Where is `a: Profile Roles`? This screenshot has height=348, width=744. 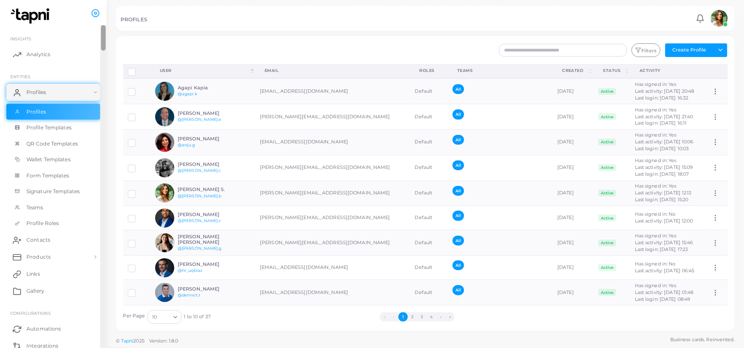 a: Profile Roles is located at coordinates (53, 224).